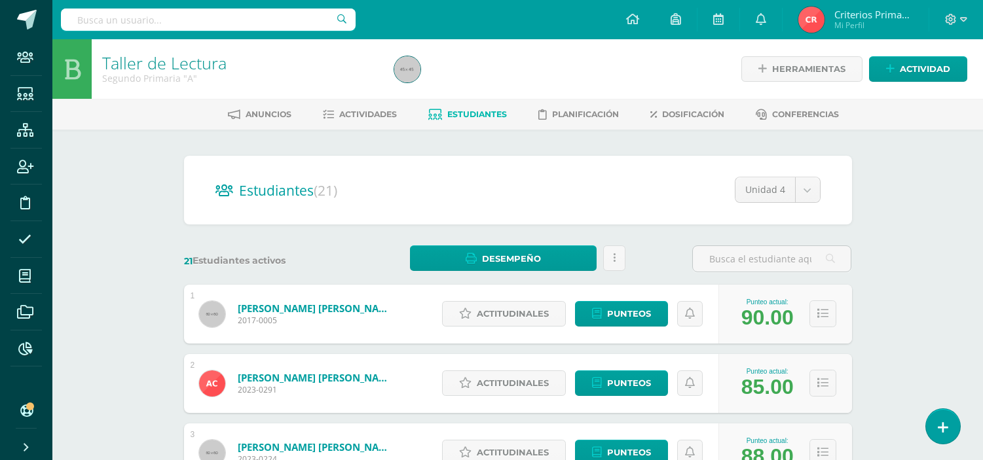 The height and width of the screenshot is (460, 983). What do you see at coordinates (874, 25) in the screenshot?
I see `span: Mi Perfil` at bounding box center [874, 25].